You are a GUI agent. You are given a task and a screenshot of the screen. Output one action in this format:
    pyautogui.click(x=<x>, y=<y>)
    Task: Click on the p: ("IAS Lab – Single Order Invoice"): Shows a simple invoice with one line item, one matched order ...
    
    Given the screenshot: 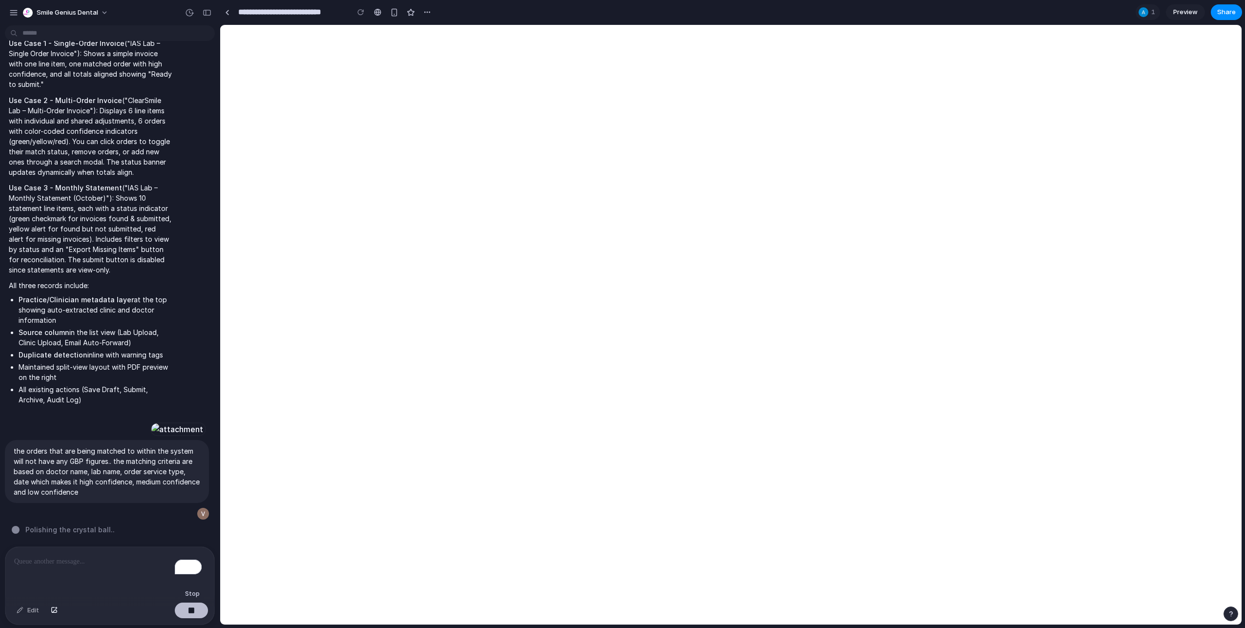 What is the action you would take?
    pyautogui.click(x=90, y=63)
    